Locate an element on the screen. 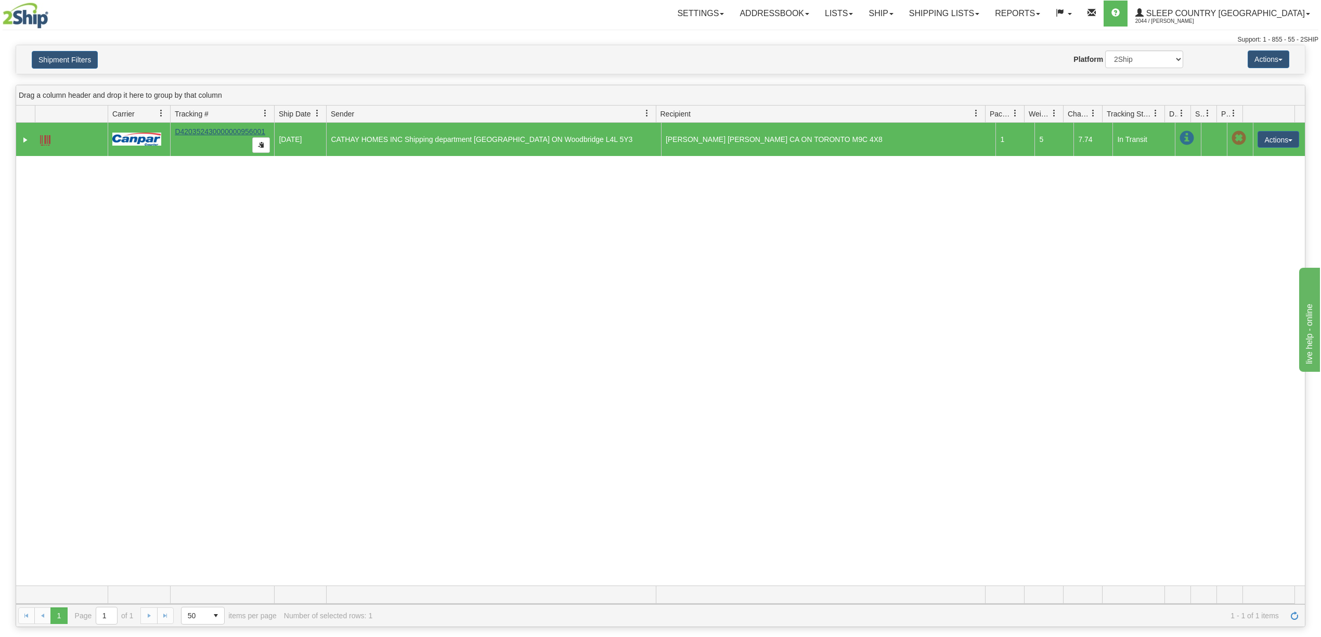 This screenshot has height=637, width=1321. a: Reports is located at coordinates (1017, 14).